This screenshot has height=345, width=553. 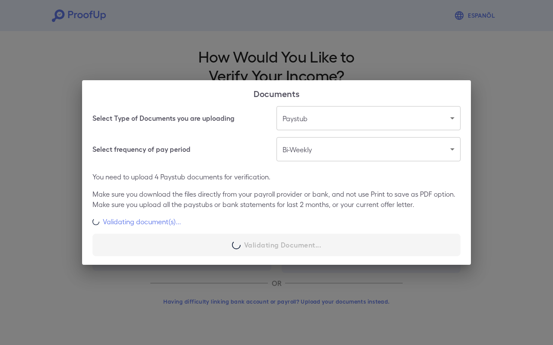 What do you see at coordinates (368, 118) in the screenshot?
I see `div: Paystub` at bounding box center [368, 118].